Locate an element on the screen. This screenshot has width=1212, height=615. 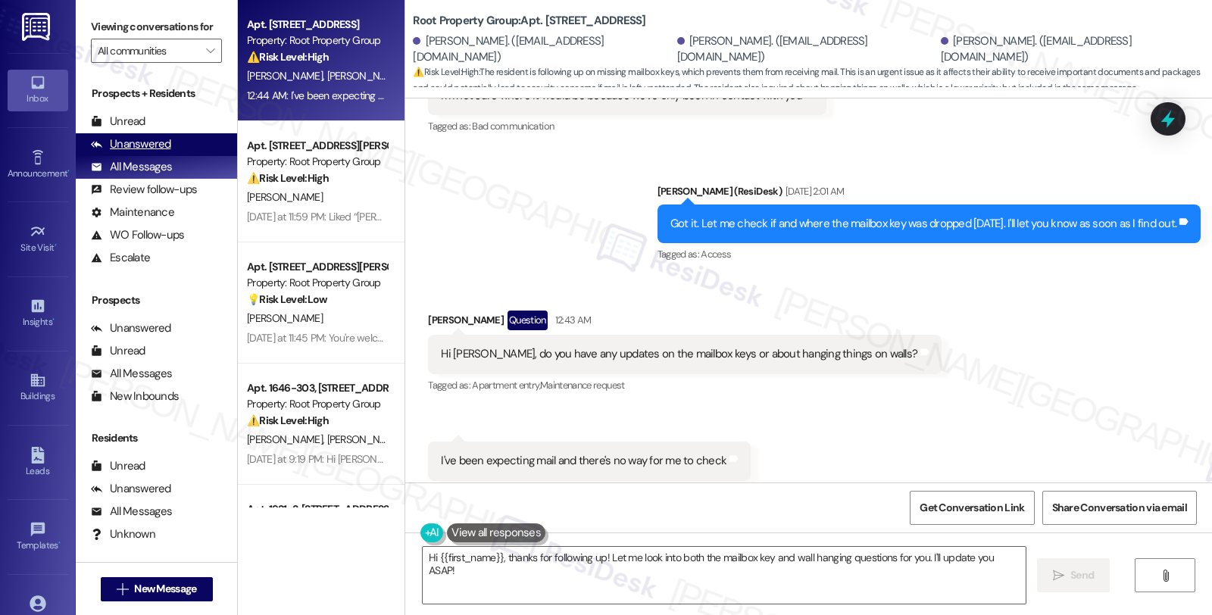
a: Buildings is located at coordinates (38, 388).